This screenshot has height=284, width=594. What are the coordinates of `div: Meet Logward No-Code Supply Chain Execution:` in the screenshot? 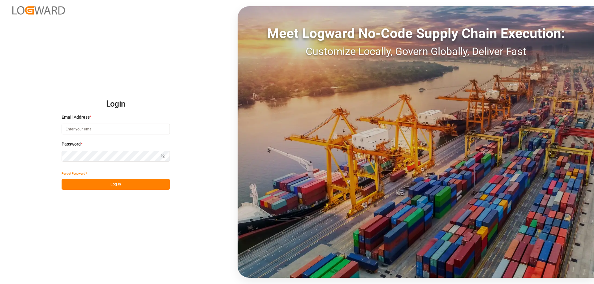 It's located at (416, 33).